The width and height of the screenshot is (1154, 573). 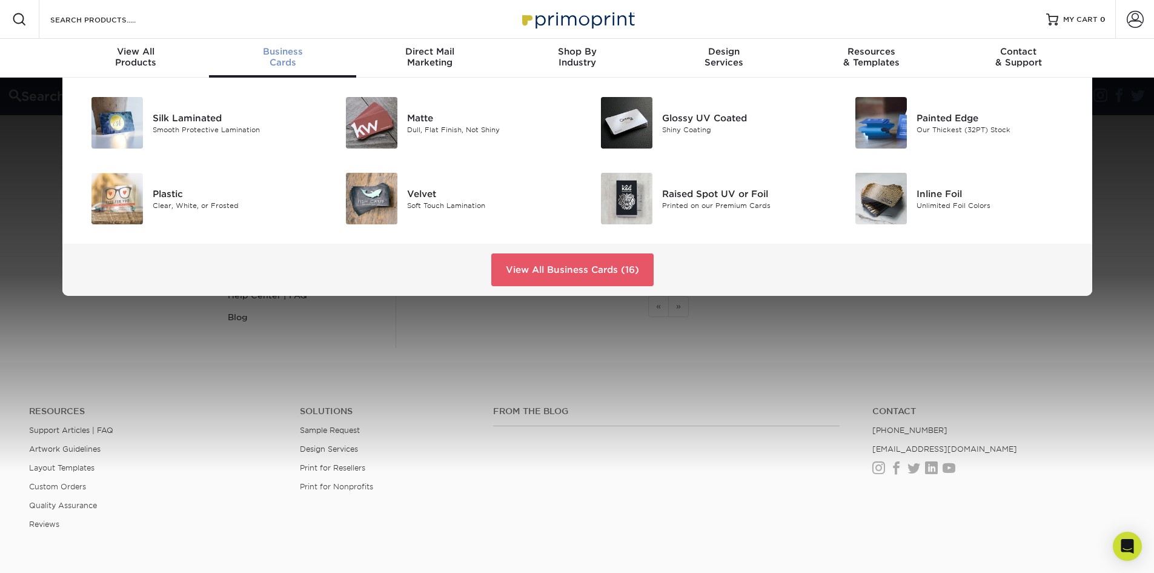 What do you see at coordinates (1019, 57) in the screenshot?
I see `div: & Support` at bounding box center [1019, 57].